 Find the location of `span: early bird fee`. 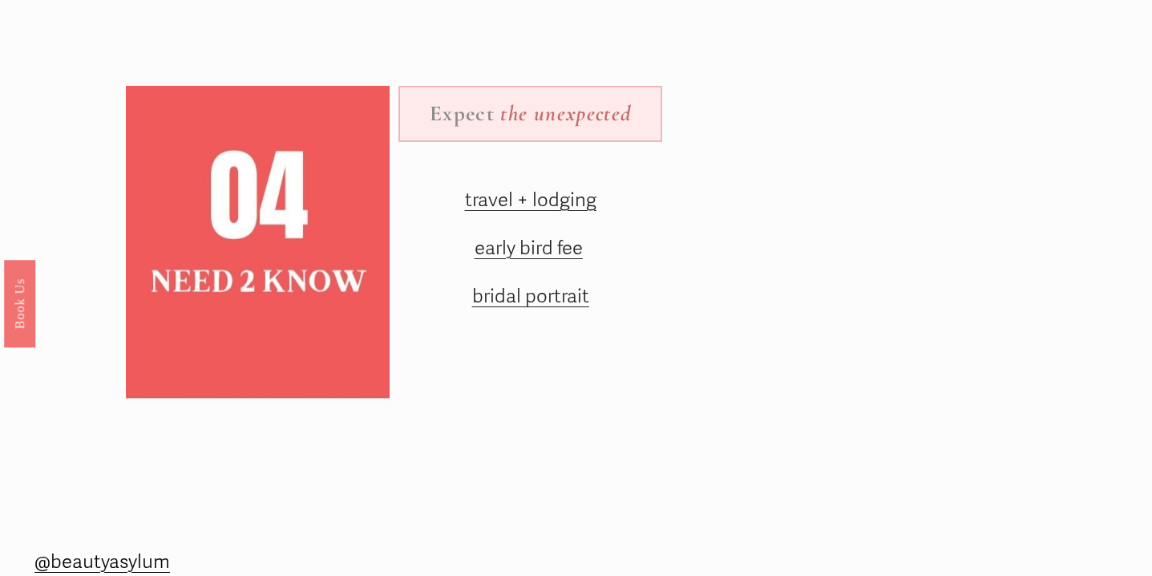

span: early bird fee is located at coordinates (528, 248).